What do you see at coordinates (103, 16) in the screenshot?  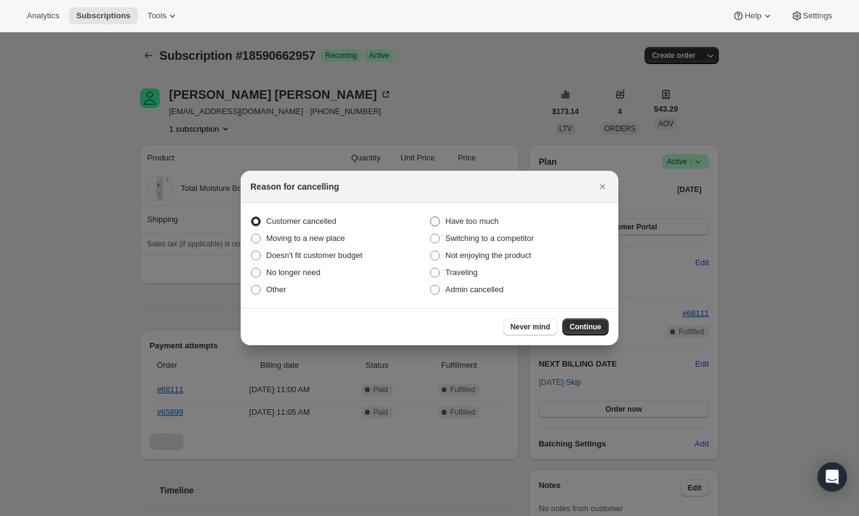 I see `span: Subscriptions` at bounding box center [103, 16].